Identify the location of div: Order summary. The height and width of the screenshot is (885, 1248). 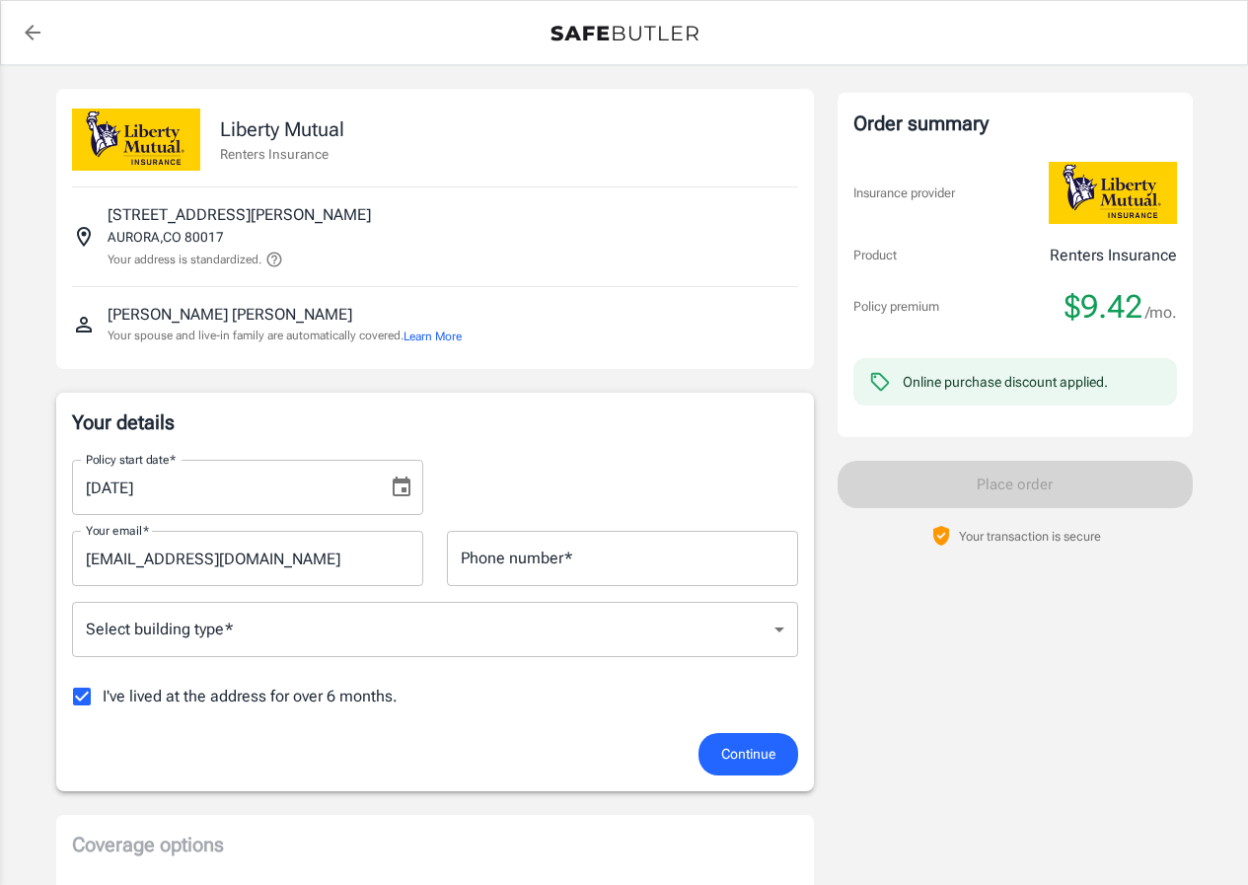
(1015, 123).